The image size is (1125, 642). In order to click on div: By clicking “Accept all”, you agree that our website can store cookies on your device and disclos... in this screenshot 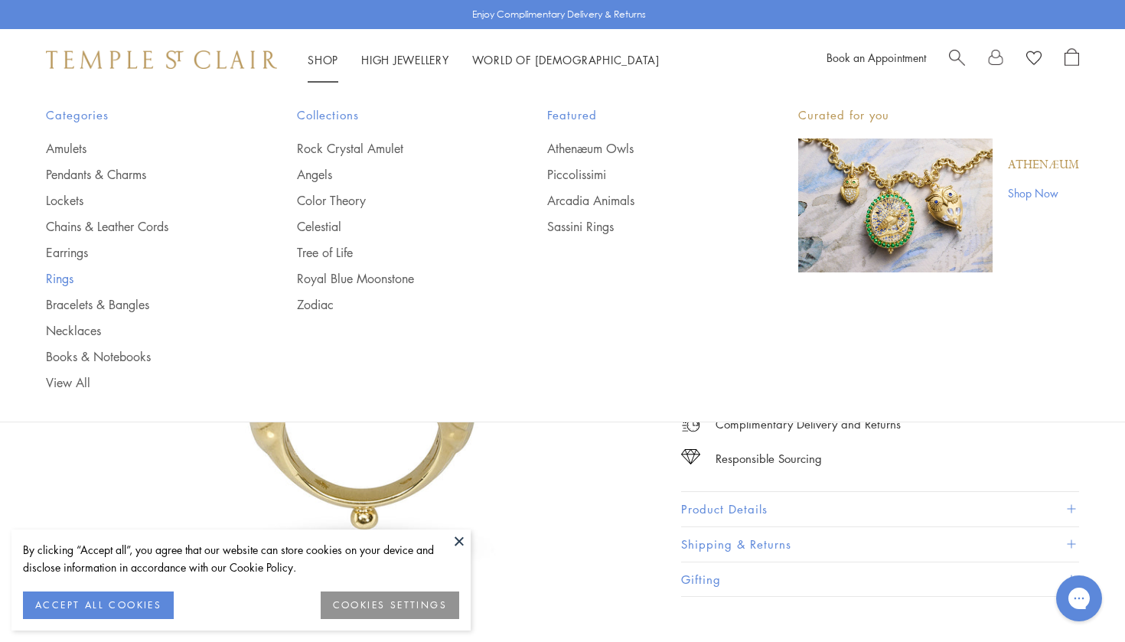, I will do `click(241, 559)`.